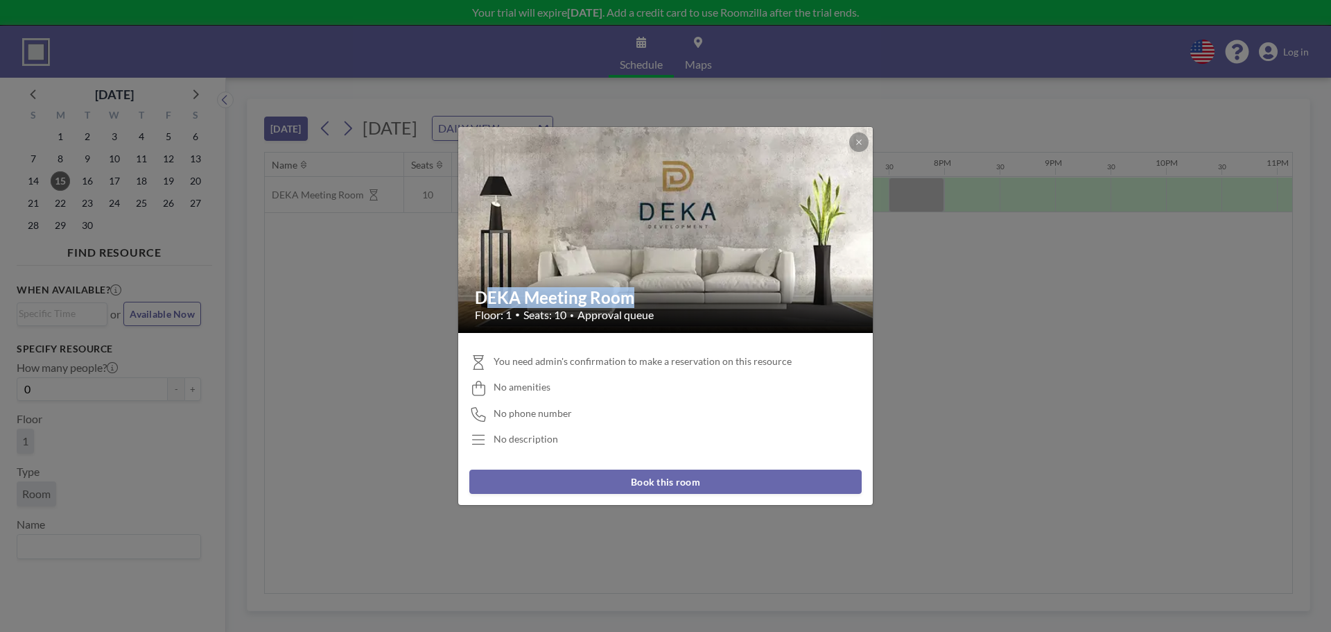 The height and width of the screenshot is (632, 1331). Describe the element at coordinates (666, 230) in the screenshot. I see `img: 537.webp` at that location.